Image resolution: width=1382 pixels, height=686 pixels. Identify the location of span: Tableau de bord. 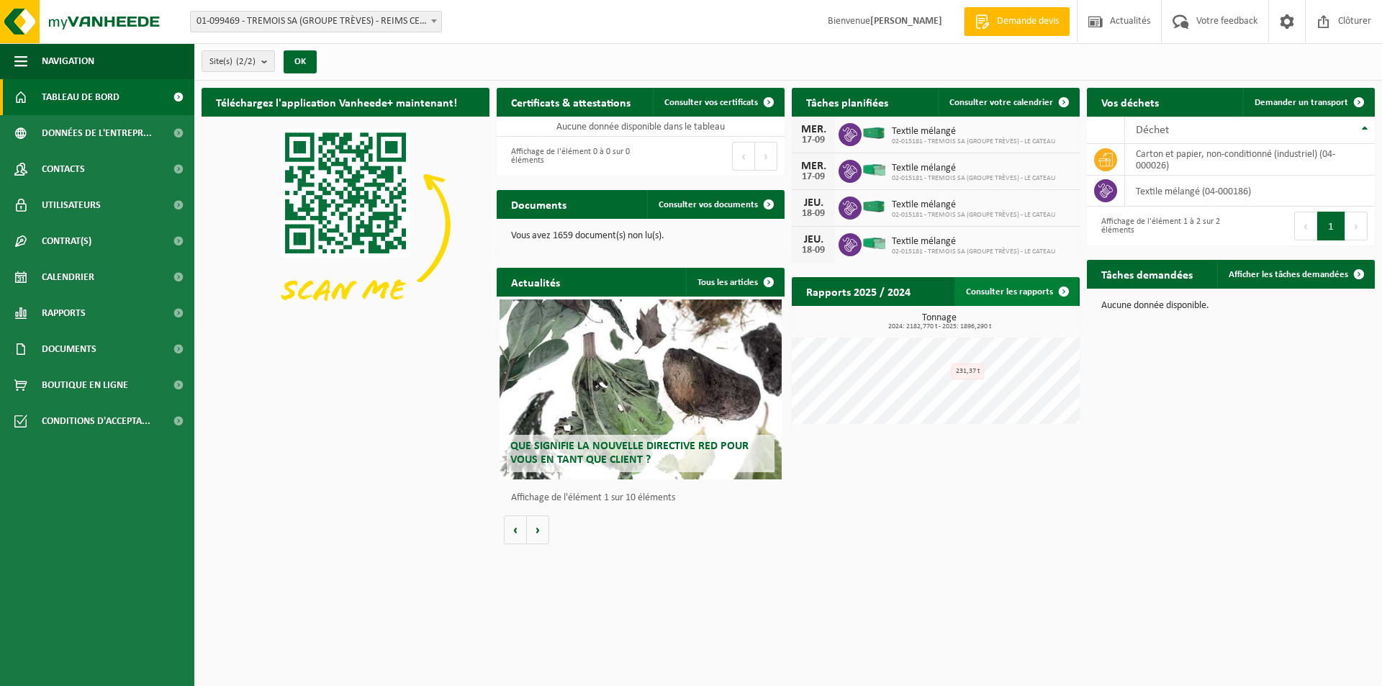
(81, 97).